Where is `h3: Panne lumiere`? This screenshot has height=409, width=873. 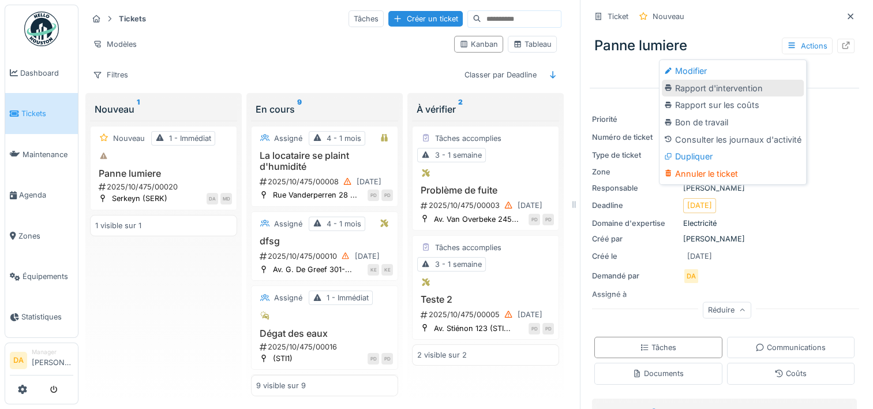 h3: Panne lumiere is located at coordinates (163, 173).